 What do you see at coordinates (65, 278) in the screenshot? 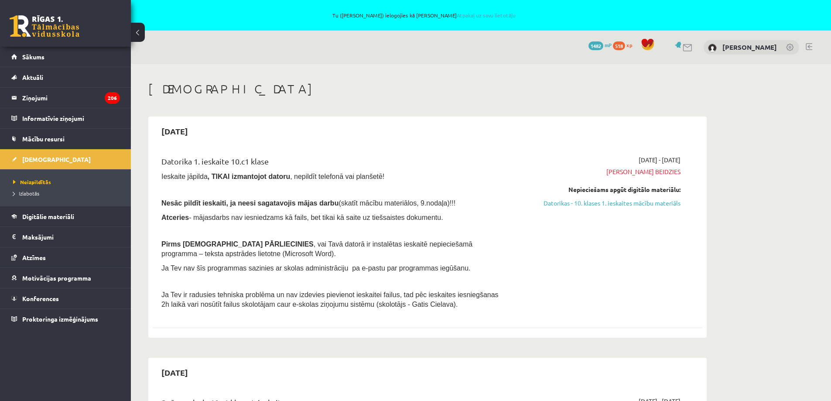
I see `a: Motivācijas programma` at bounding box center [65, 278].